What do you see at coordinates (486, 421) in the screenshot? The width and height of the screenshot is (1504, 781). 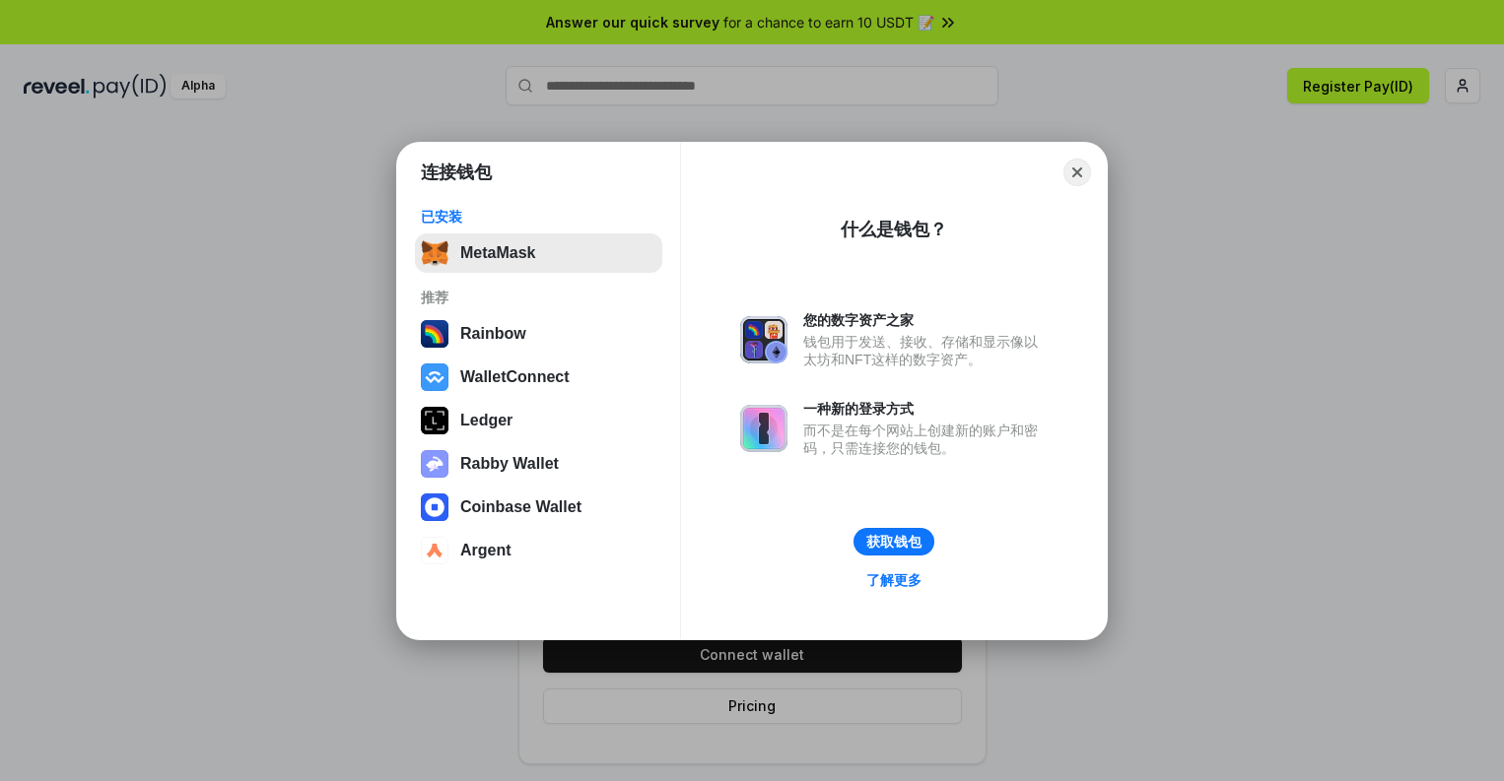 I see `div: Ledger` at bounding box center [486, 421].